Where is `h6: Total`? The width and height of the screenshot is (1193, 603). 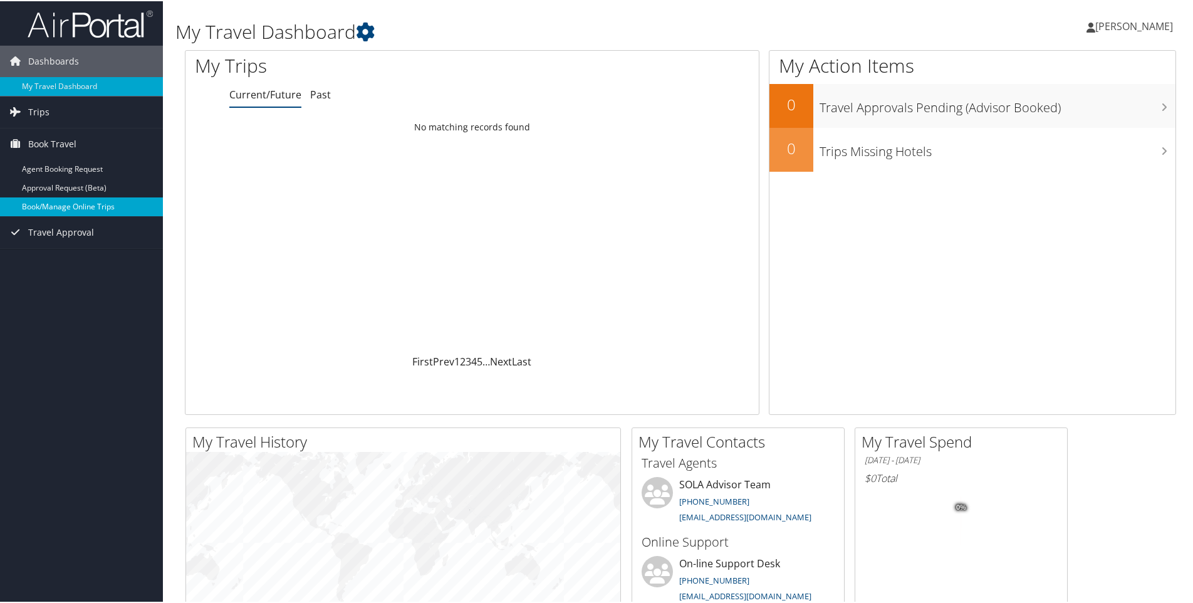
h6: Total is located at coordinates (961, 477).